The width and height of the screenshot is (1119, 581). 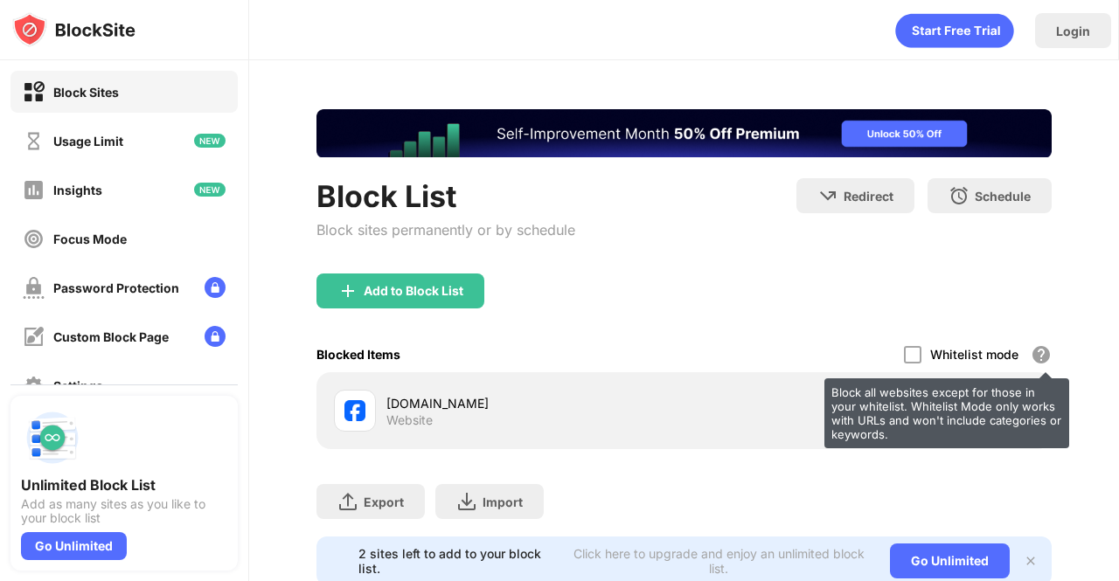 I want to click on img: block-on.svg, so click(x=33, y=92).